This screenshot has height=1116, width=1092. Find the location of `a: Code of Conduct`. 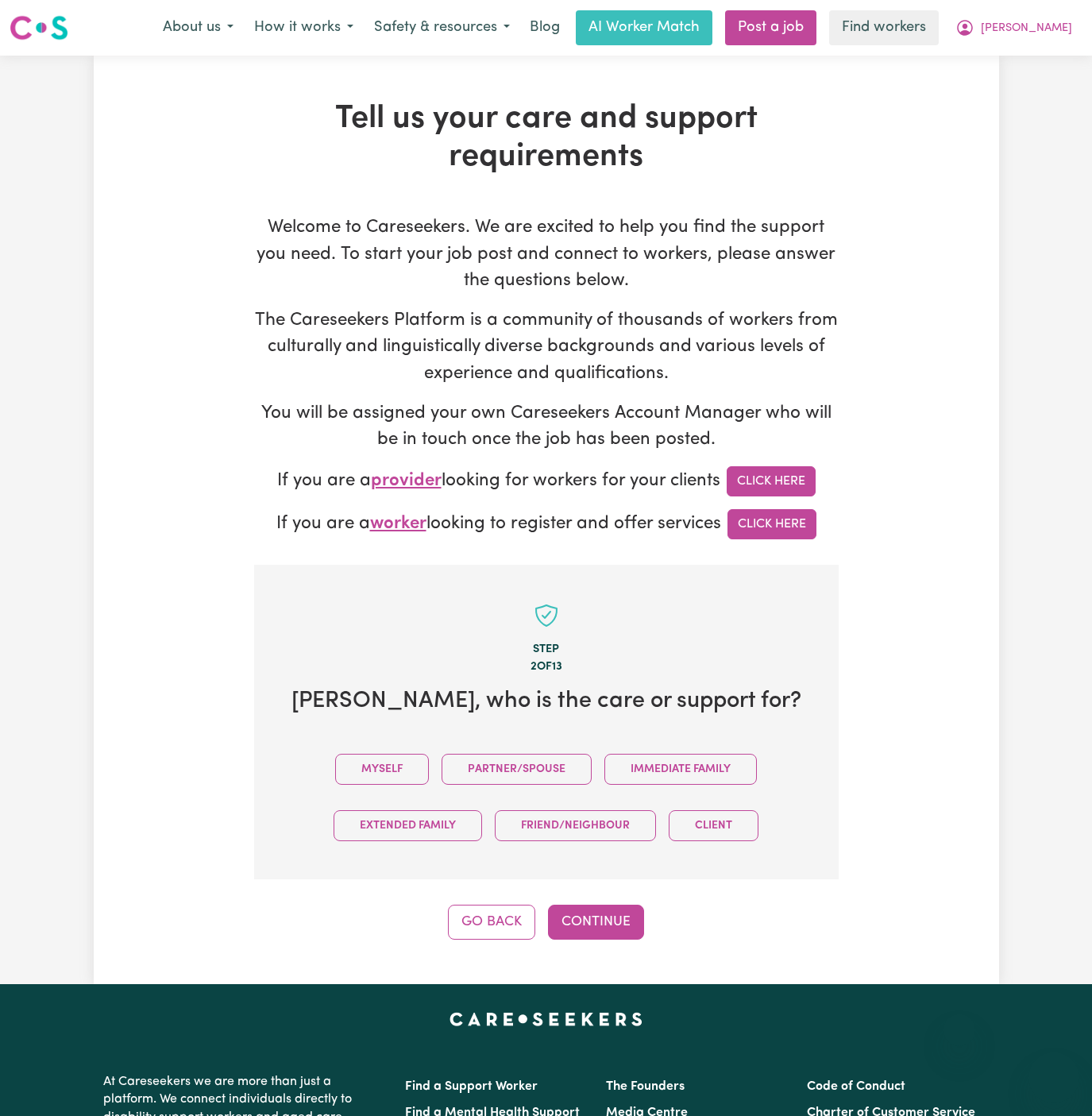

a: Code of Conduct is located at coordinates (856, 1087).